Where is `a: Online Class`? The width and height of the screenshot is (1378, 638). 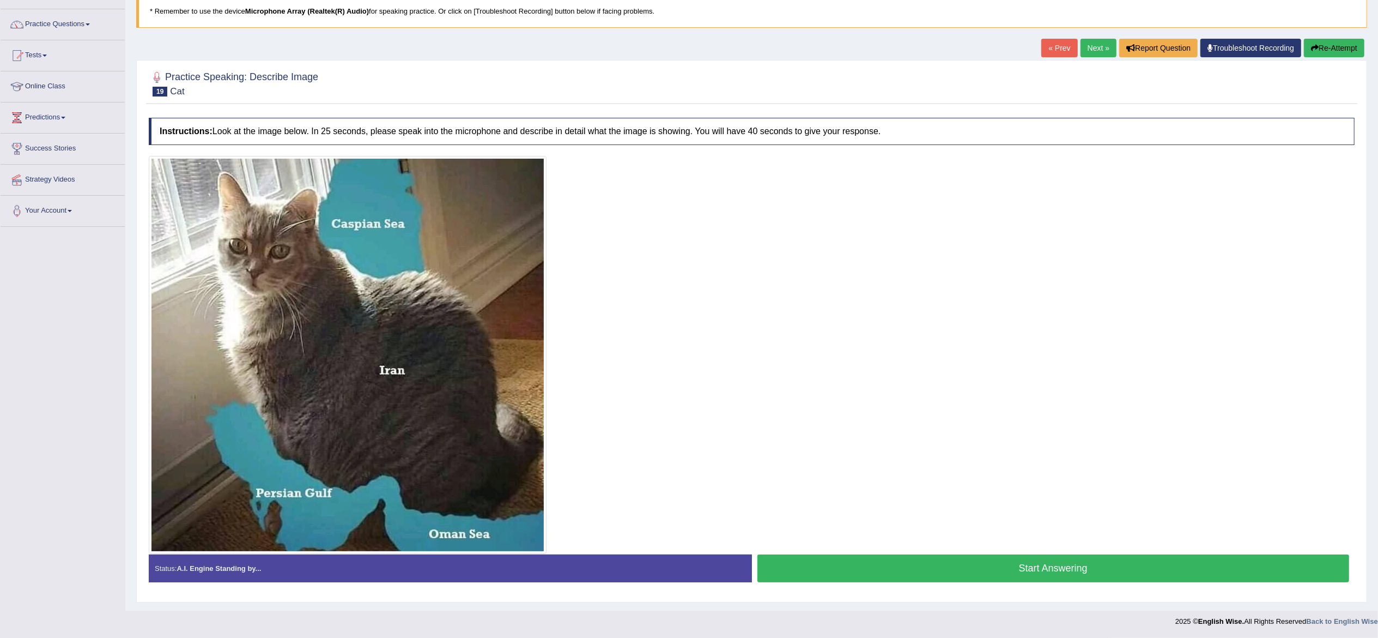
a: Online Class is located at coordinates (63, 85).